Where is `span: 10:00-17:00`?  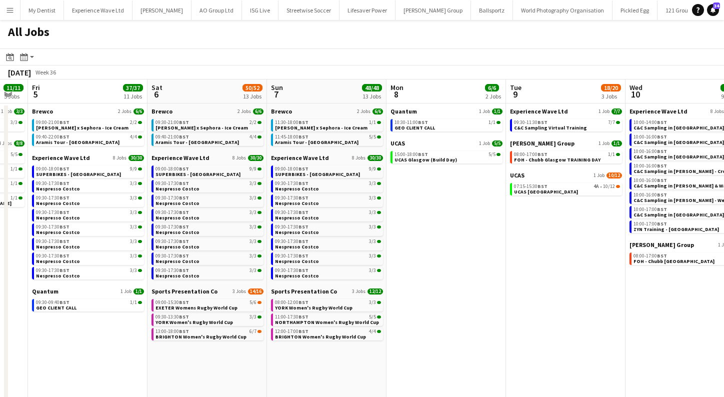
span: 10:00-17:00 is located at coordinates (650, 224).